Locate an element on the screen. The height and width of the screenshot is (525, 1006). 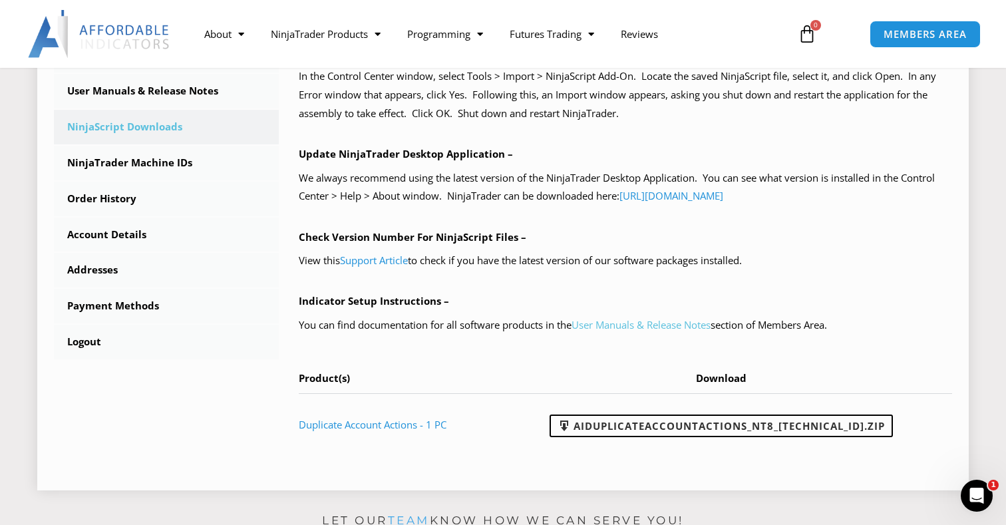
a: Addresses is located at coordinates (166, 270).